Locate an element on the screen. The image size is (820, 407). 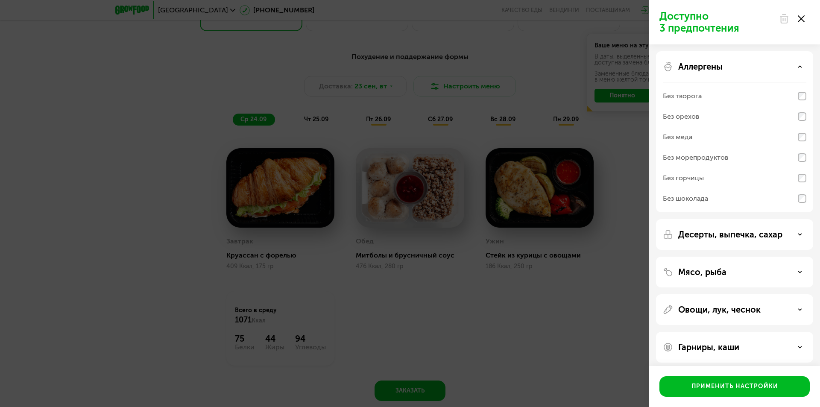
p: Десерты, выпечка, сахар is located at coordinates (730, 234).